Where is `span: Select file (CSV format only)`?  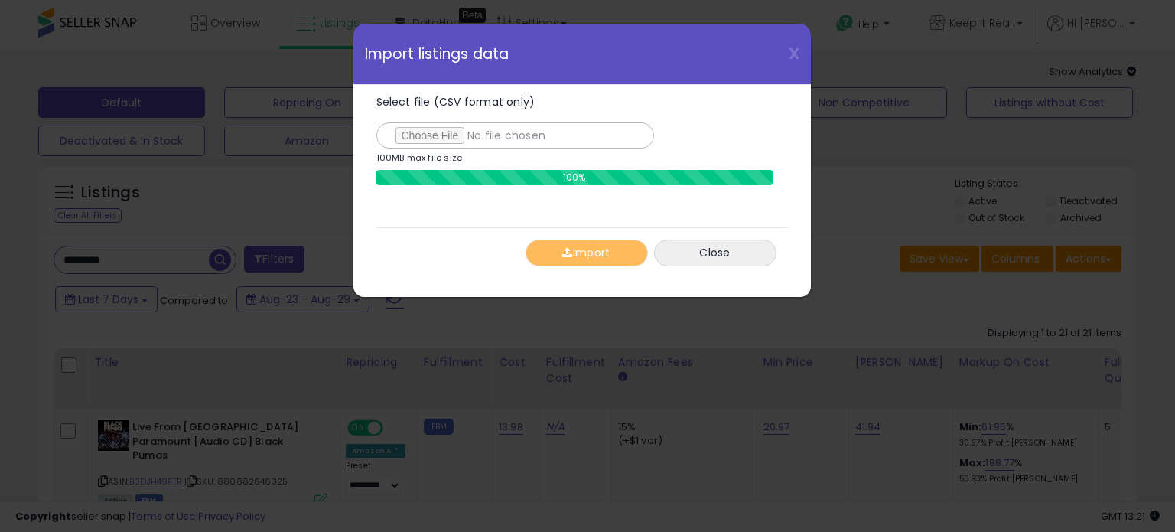
span: Select file (CSV format only) is located at coordinates (456, 102).